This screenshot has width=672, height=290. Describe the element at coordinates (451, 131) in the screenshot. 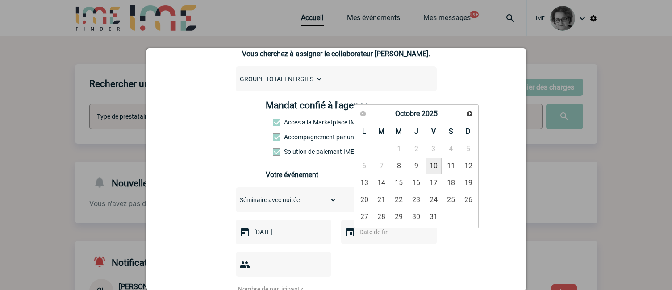

I see `span: Samedi` at that location.